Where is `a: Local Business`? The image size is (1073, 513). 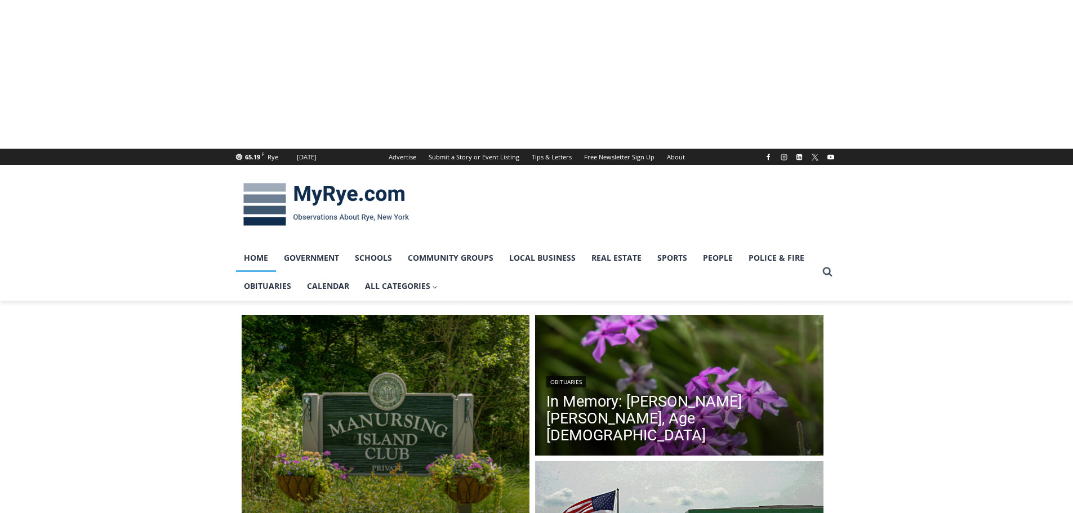
a: Local Business is located at coordinates (542, 258).